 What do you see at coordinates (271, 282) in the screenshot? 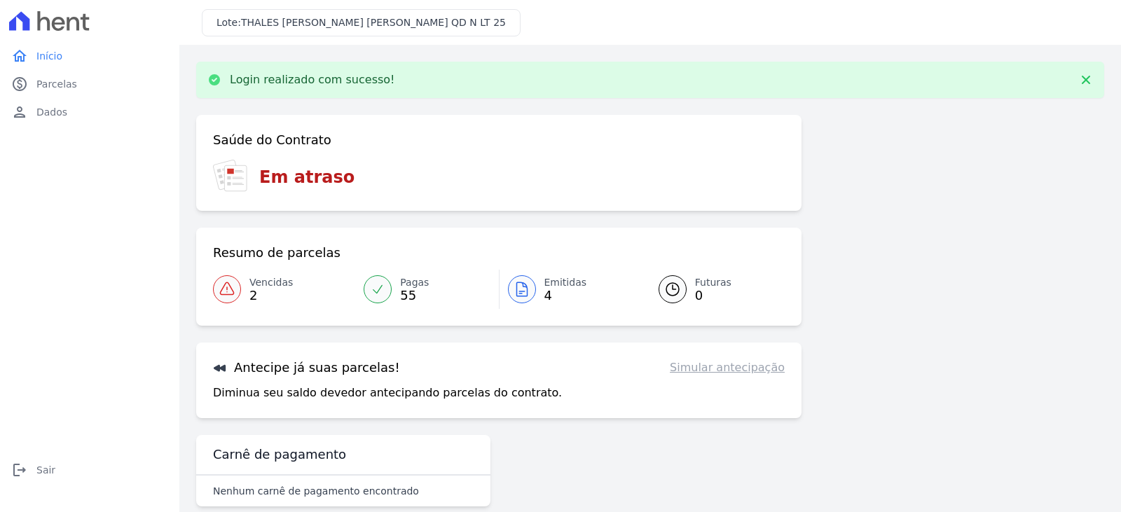
I see `span: Vencidas` at bounding box center [271, 282].